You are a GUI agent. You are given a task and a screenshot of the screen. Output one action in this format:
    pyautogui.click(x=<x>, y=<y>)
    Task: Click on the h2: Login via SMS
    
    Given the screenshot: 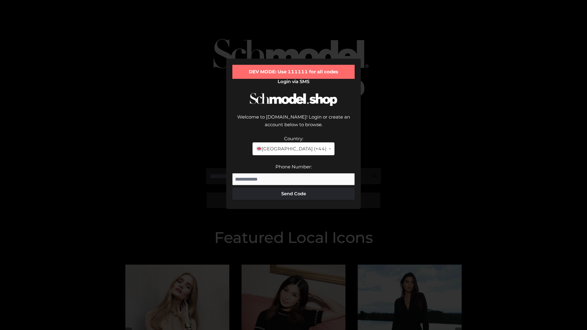 What is the action you would take?
    pyautogui.click(x=294, y=82)
    